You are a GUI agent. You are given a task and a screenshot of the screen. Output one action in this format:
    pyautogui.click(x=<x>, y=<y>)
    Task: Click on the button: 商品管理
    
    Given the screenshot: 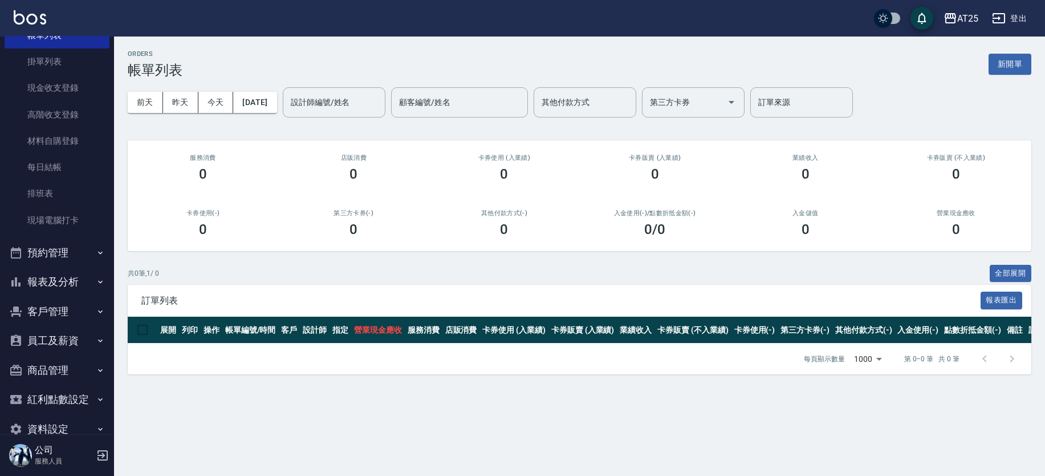 What is the action you would take?
    pyautogui.click(x=57, y=370)
    